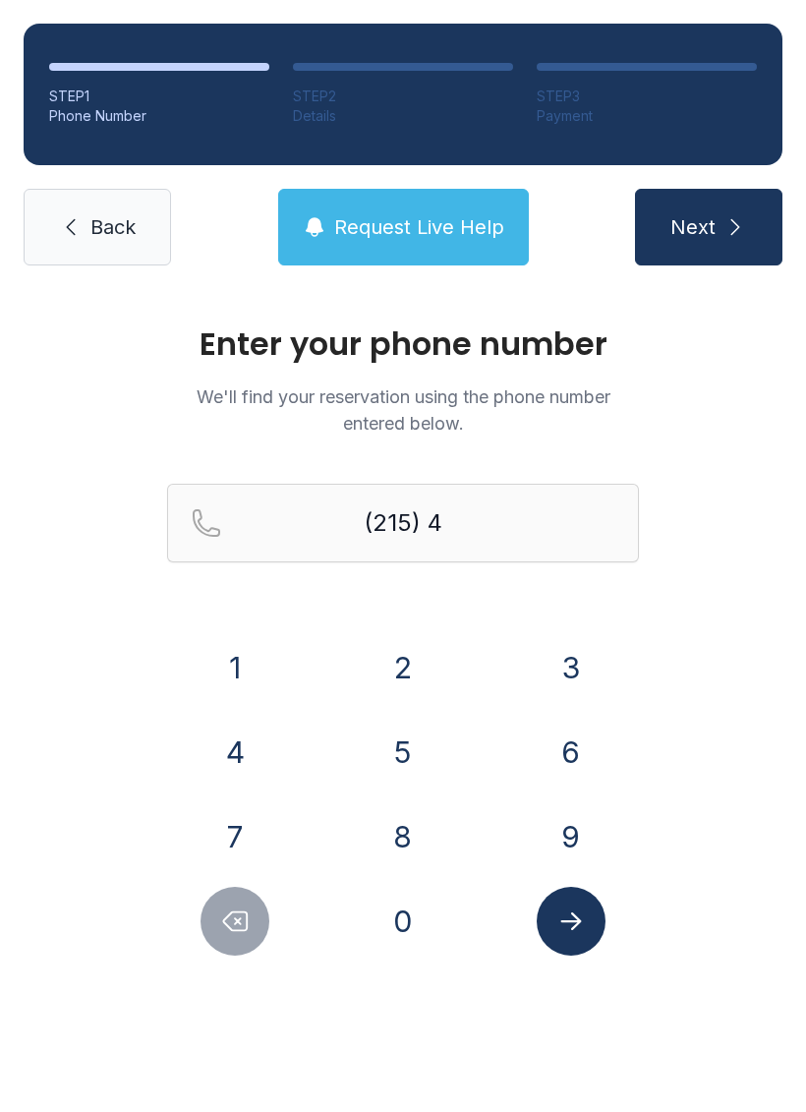  What do you see at coordinates (403, 344) in the screenshot?
I see `h1: Enter your phone number` at bounding box center [403, 344].